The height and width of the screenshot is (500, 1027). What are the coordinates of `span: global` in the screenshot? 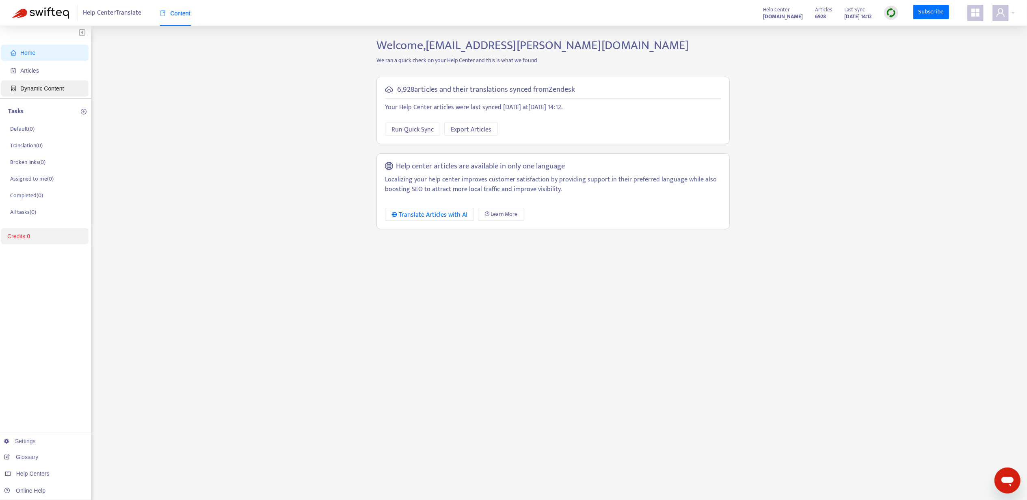 It's located at (389, 167).